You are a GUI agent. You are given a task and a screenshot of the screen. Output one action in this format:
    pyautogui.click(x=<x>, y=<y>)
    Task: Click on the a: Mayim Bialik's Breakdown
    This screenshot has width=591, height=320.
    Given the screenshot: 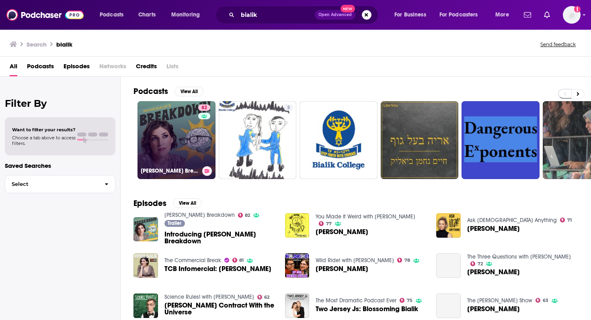 What is the action you would take?
    pyautogui.click(x=199, y=215)
    